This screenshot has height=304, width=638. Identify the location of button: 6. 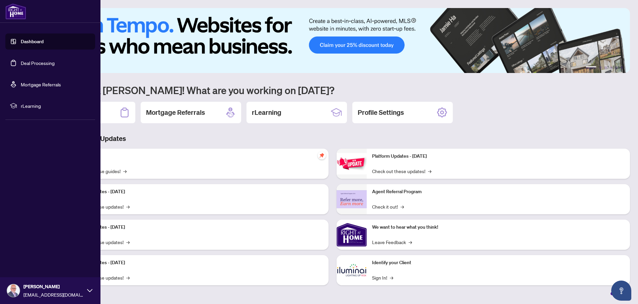
(622, 68).